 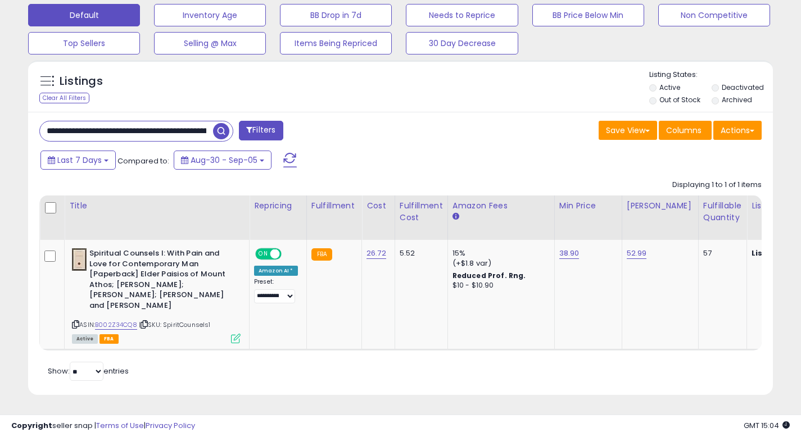 I want to click on div: 57, so click(x=720, y=253).